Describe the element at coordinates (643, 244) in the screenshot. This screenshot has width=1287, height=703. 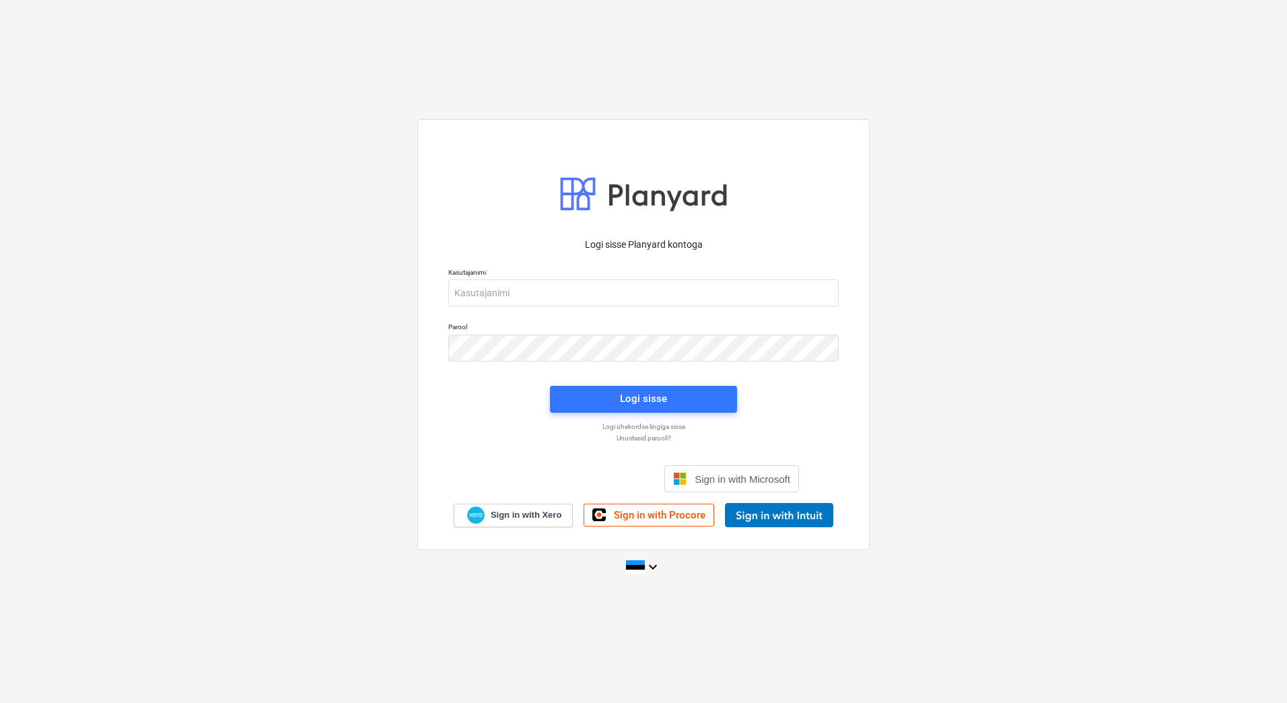
I see `p: Logi sisse Planyard kontoga` at that location.